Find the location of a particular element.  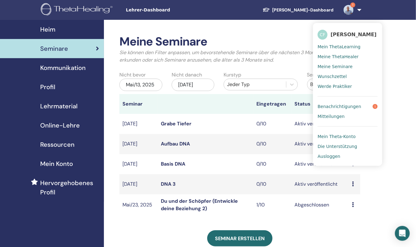

a: Mitteilungen is located at coordinates (347, 116).